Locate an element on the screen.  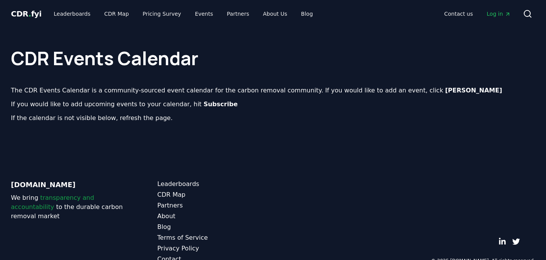
b: Subscribe is located at coordinates (220, 104).